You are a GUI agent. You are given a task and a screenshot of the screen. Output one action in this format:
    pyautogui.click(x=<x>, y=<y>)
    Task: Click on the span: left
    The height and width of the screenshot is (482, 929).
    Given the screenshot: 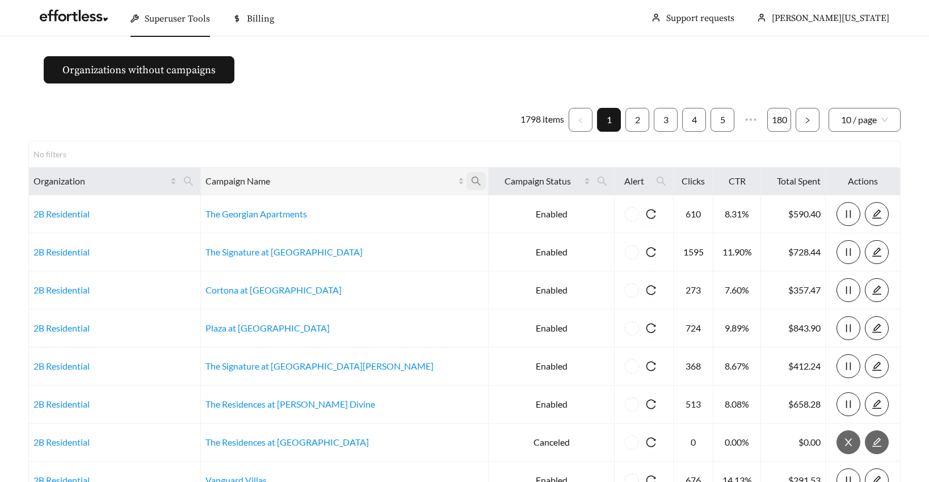 What is the action you would take?
    pyautogui.click(x=581, y=120)
    